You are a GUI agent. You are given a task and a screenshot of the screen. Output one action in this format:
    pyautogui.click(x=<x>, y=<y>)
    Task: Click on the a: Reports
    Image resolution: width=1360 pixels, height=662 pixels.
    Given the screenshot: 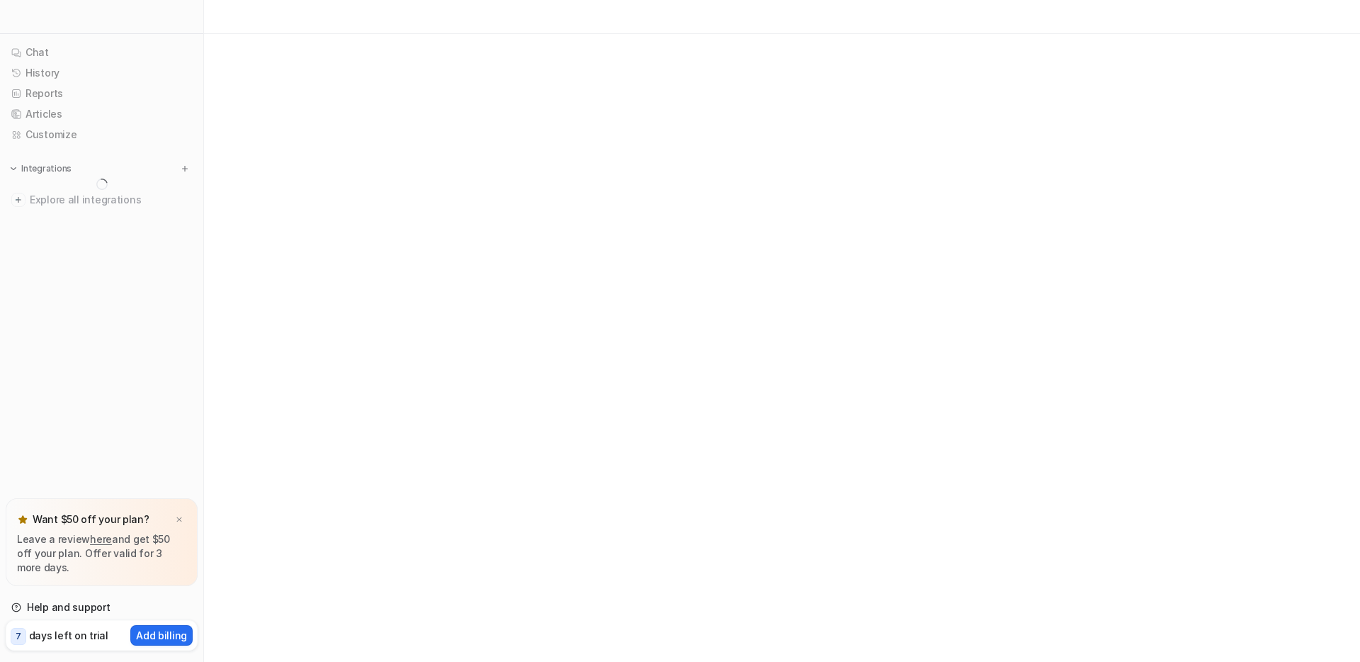 What is the action you would take?
    pyautogui.click(x=101, y=94)
    